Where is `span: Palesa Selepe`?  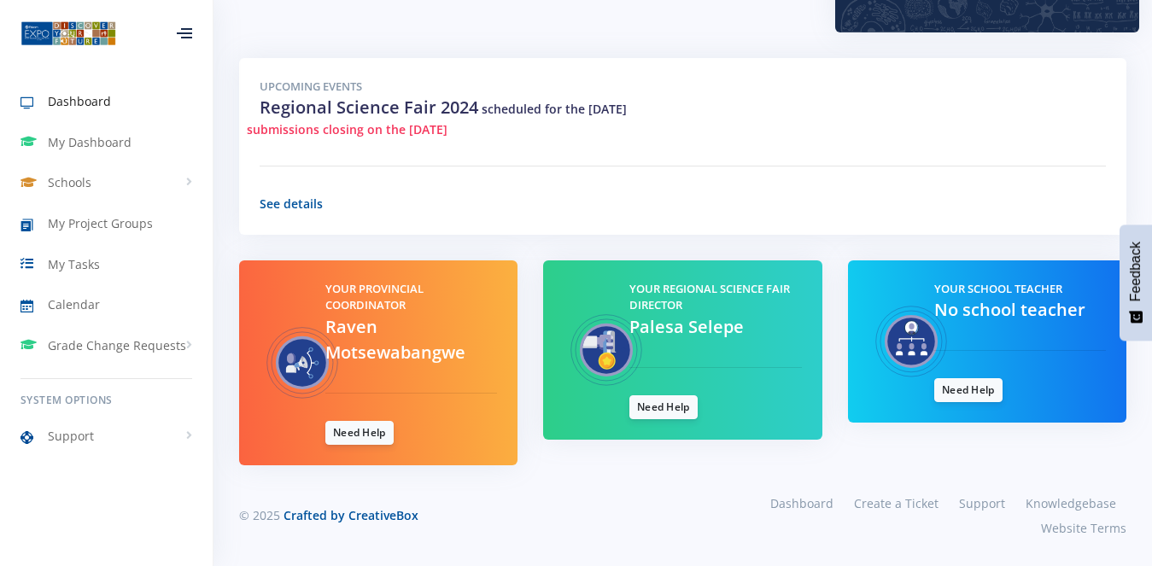 span: Palesa Selepe is located at coordinates (687, 326).